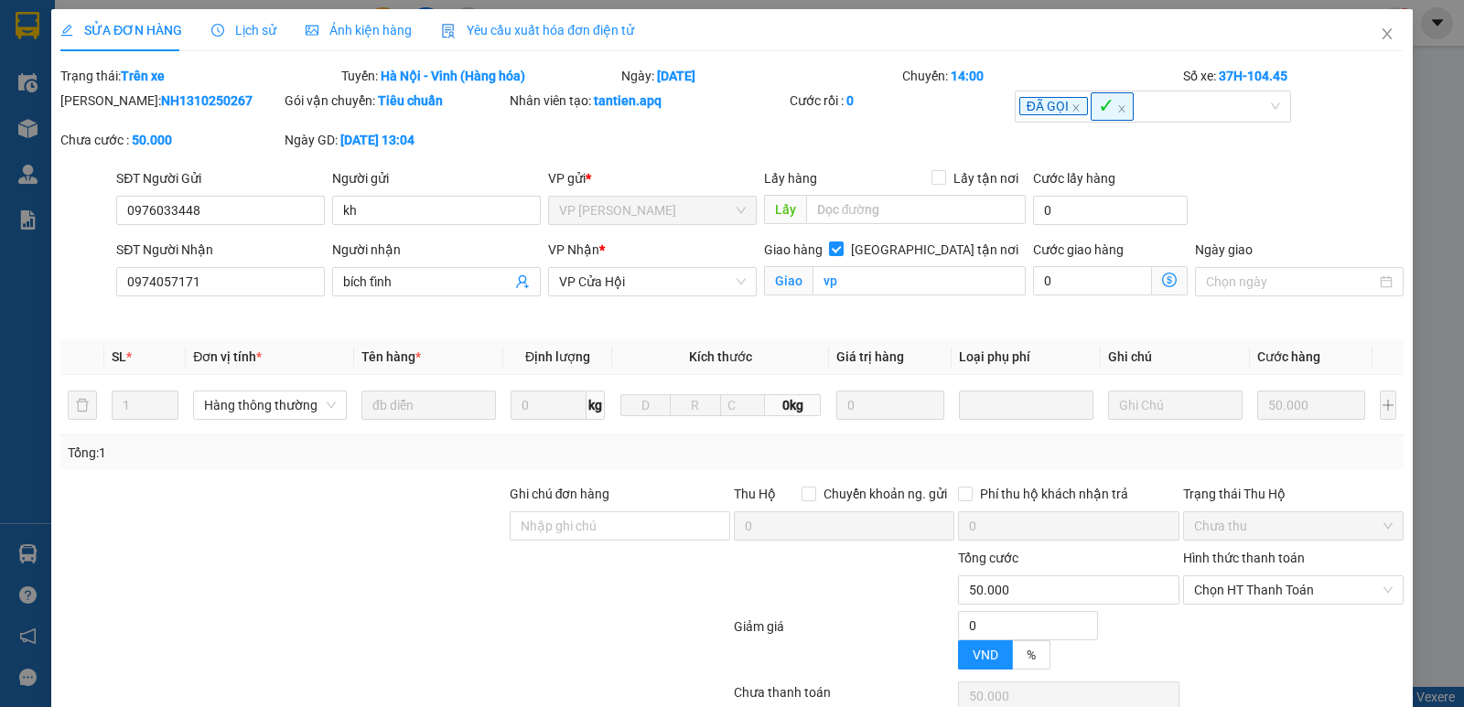 Image resolution: width=1464 pixels, height=707 pixels. I want to click on span: Chưa thu, so click(1293, 526).